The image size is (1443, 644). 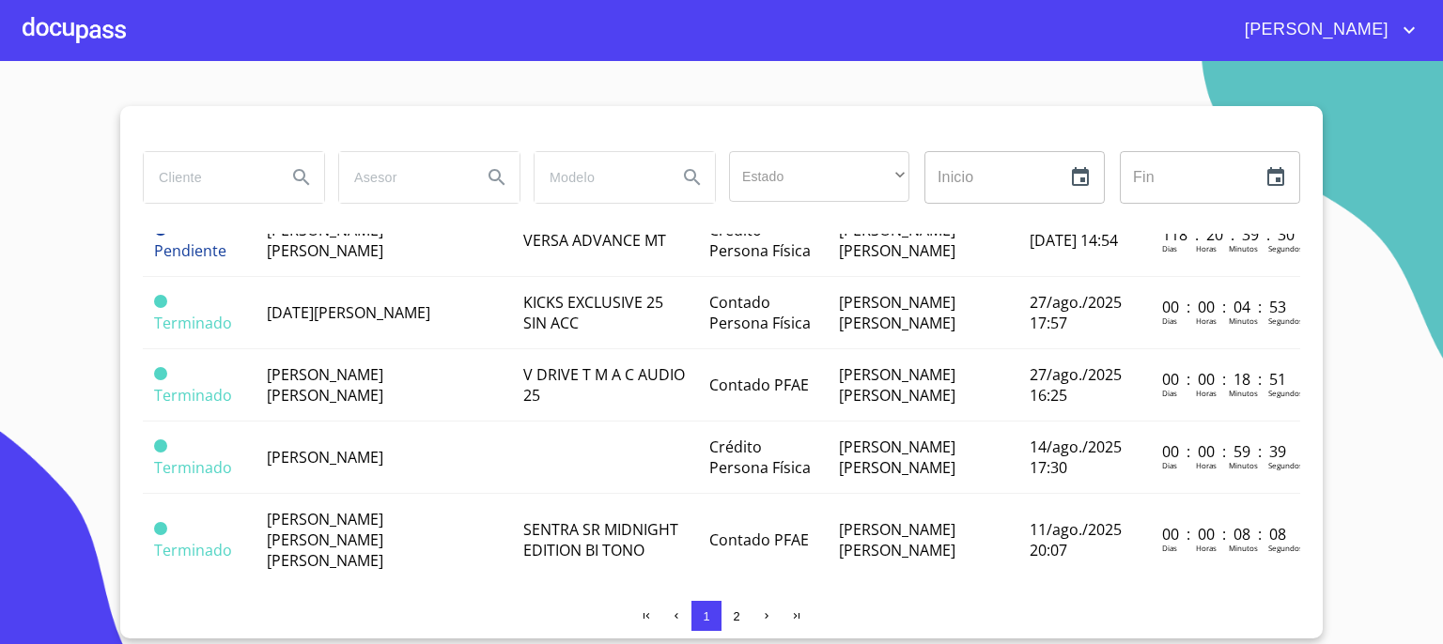 I want to click on span: 1, so click(x=706, y=616).